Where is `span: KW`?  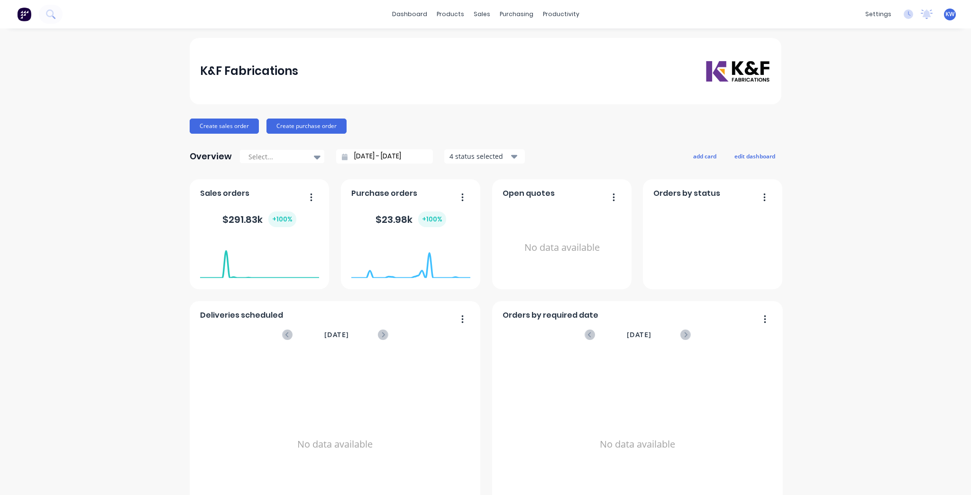 span: KW is located at coordinates (950, 14).